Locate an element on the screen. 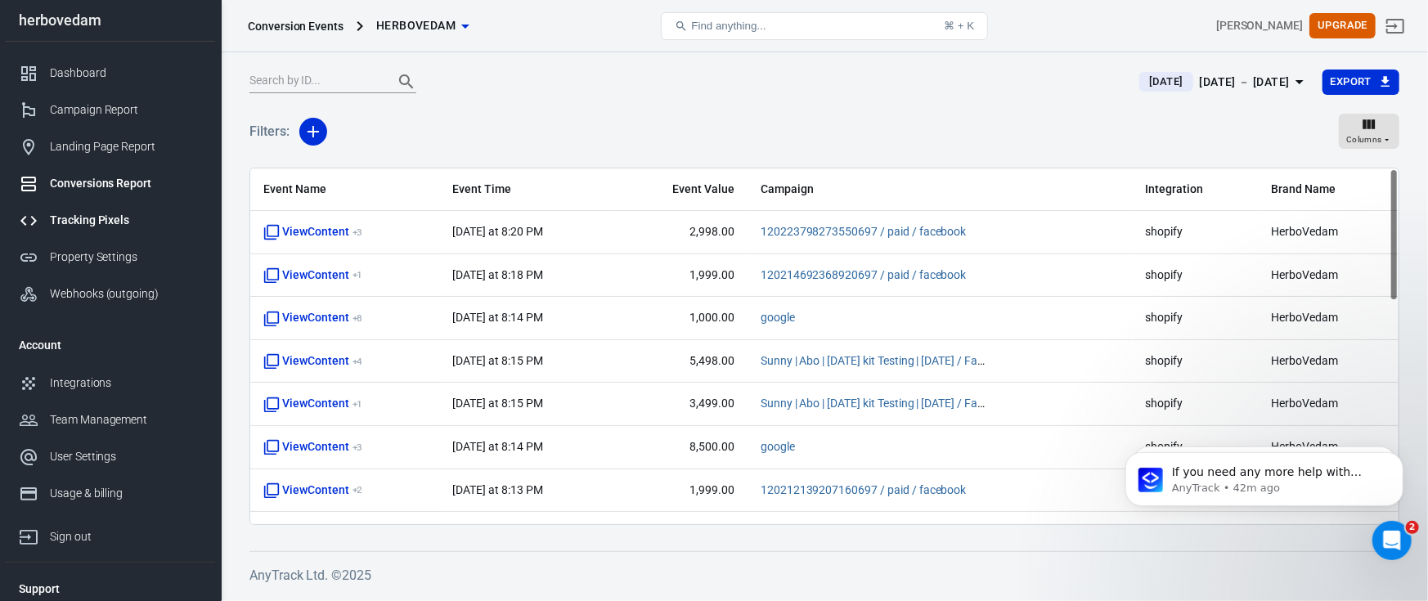  button: Upload attachment is located at coordinates (84, 458).